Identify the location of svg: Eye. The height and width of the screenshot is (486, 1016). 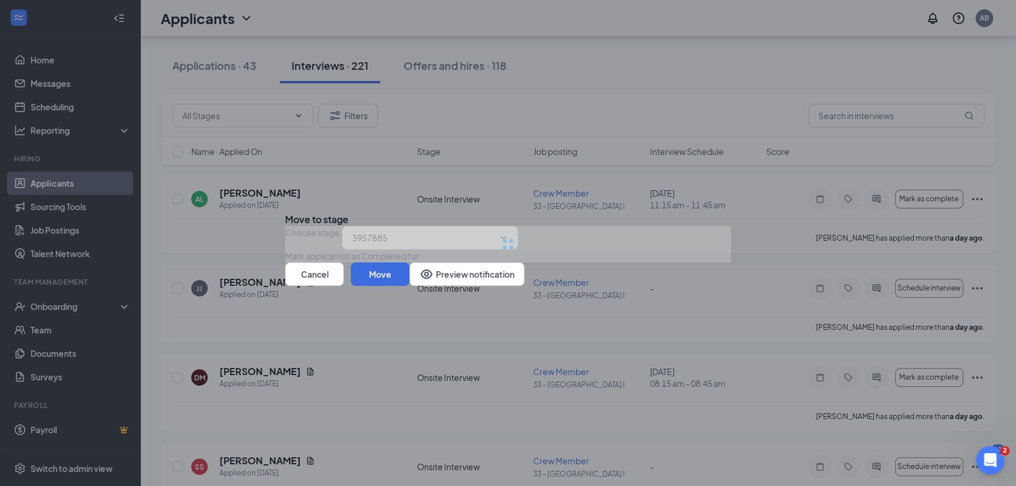
(427, 274).